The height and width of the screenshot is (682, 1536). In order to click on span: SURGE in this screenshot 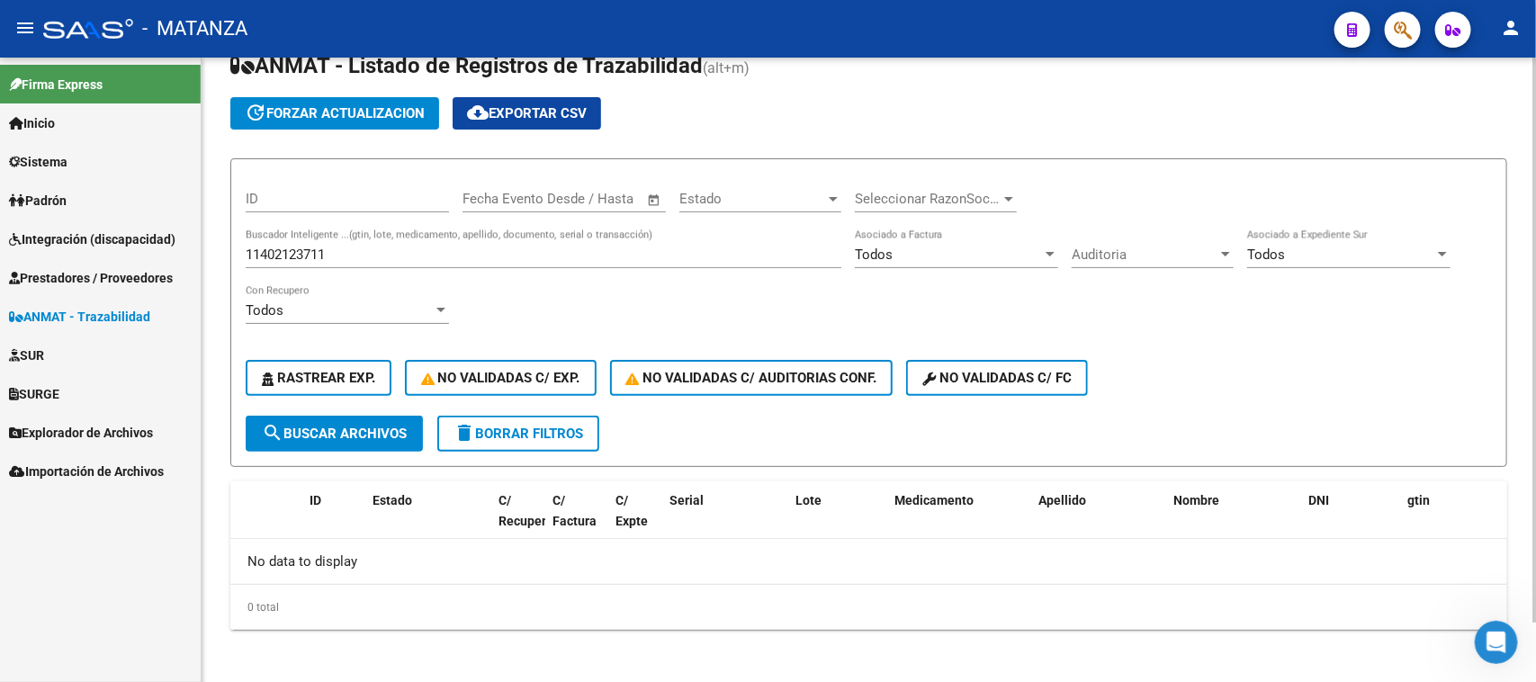, I will do `click(34, 394)`.